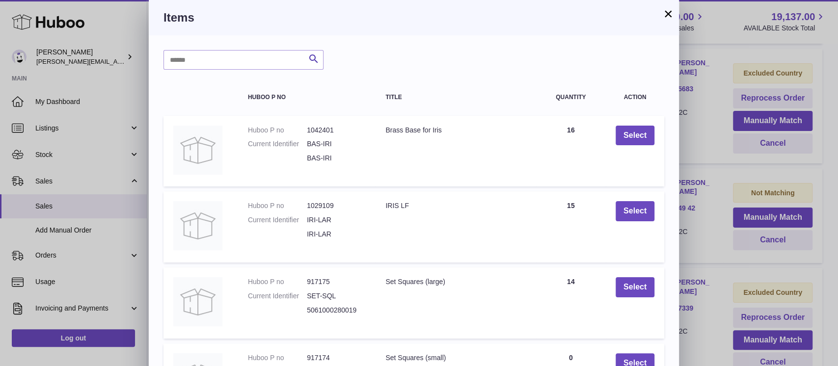  I want to click on th: Quantity, so click(571, 97).